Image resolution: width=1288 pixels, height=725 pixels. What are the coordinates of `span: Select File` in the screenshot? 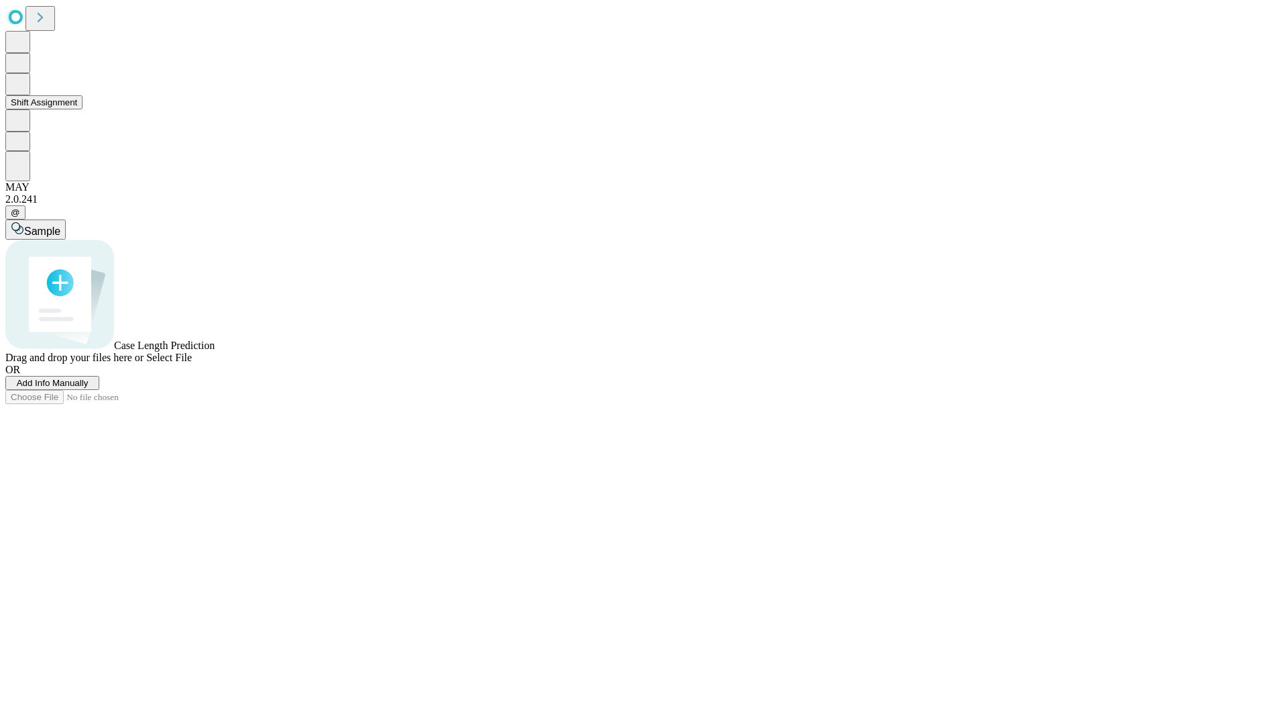 It's located at (169, 357).